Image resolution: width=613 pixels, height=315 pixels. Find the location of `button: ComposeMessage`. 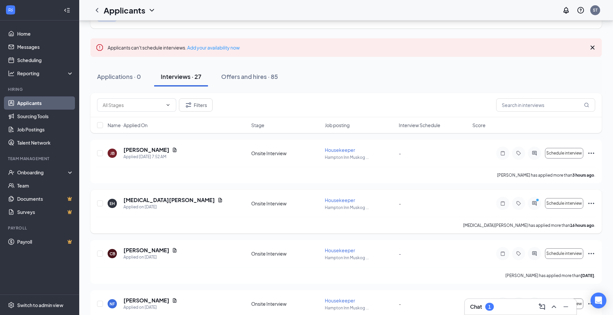

button: ComposeMessage is located at coordinates (542, 307).